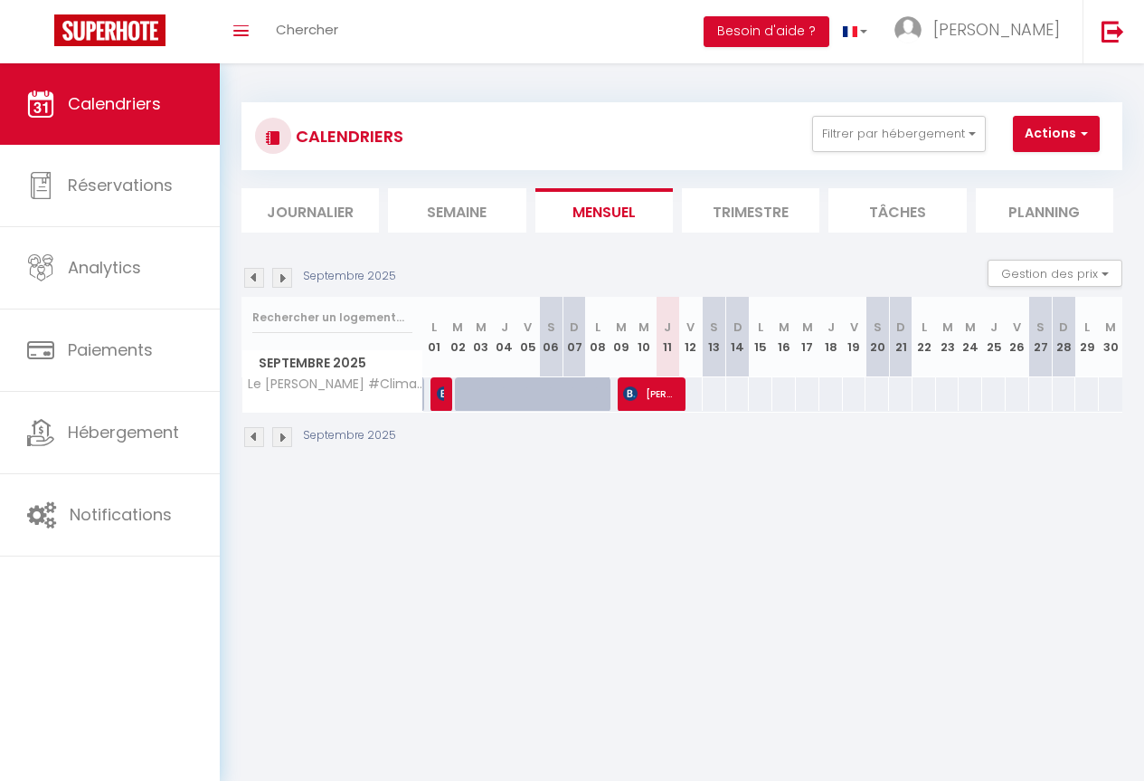 The image size is (1144, 781). What do you see at coordinates (808, 336) in the screenshot?
I see `th: 17` at bounding box center [808, 336].